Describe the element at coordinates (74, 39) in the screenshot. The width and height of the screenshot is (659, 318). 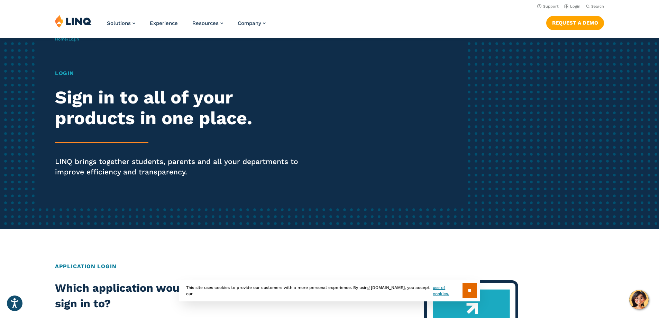
I see `span: Login` at that location.